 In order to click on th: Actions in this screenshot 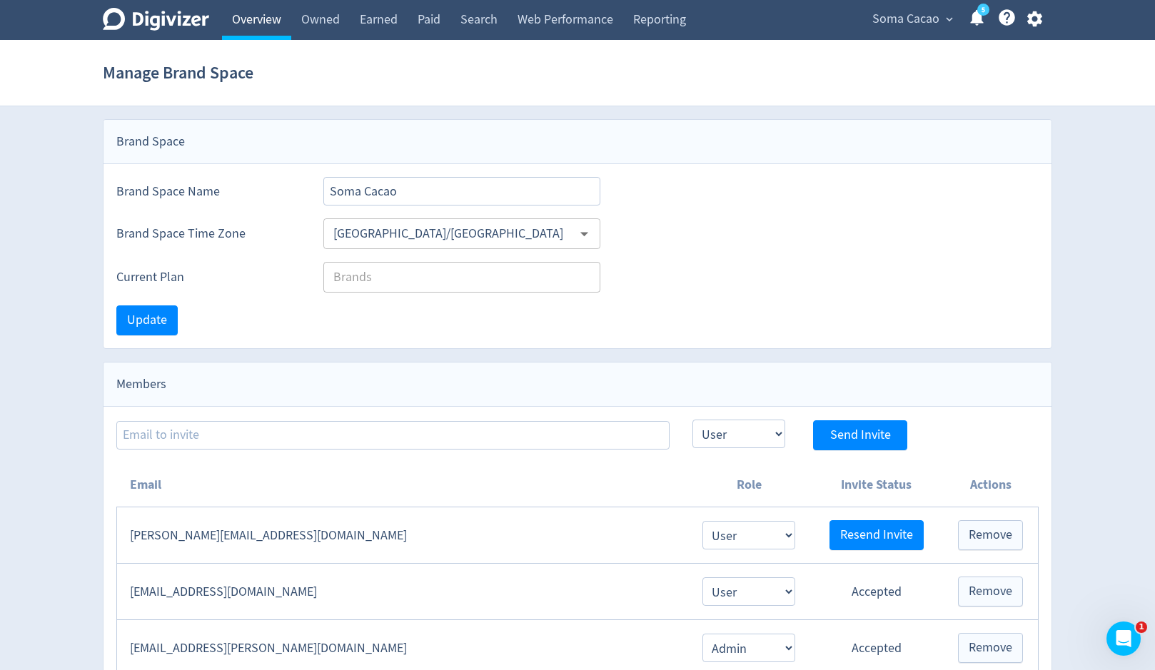, I will do `click(990, 486)`.